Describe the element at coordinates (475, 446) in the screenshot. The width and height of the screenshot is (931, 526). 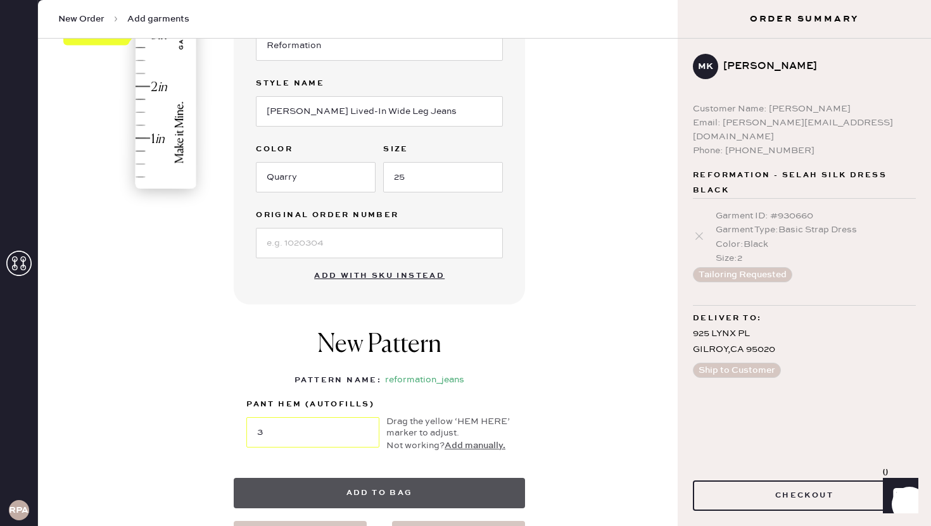
I see `button: Add manually.` at that location.